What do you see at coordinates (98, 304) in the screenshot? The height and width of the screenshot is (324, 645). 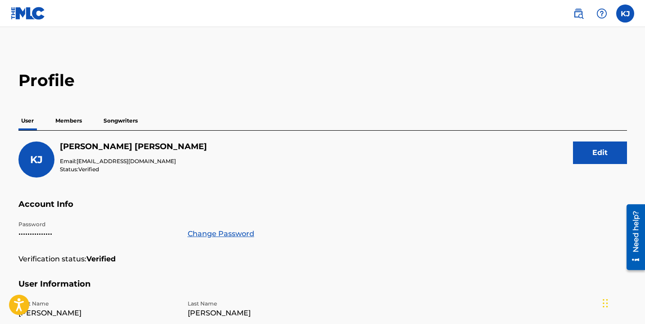 I see `p: First Name` at bounding box center [98, 304].